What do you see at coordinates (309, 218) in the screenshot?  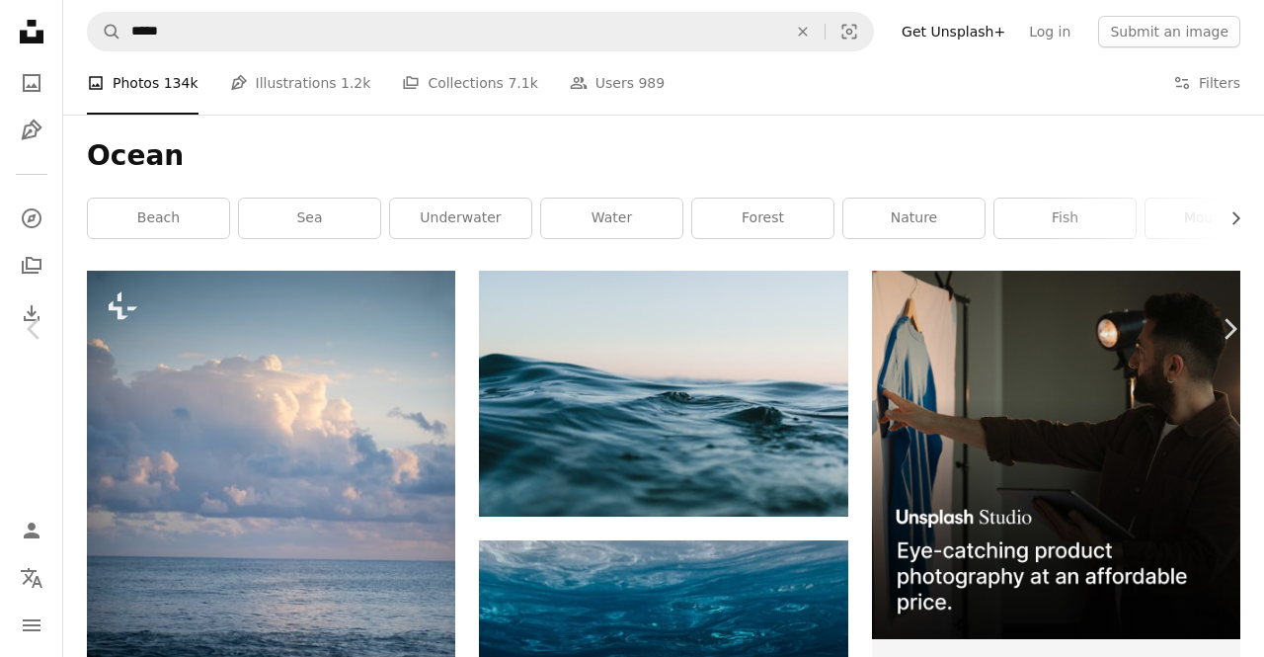 I see `a: sea` at bounding box center [309, 218].